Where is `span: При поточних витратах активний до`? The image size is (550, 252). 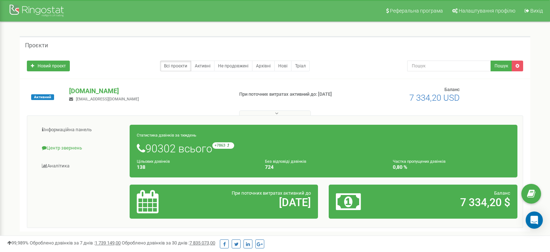
span: При поточних витратах активний до is located at coordinates (271, 193).